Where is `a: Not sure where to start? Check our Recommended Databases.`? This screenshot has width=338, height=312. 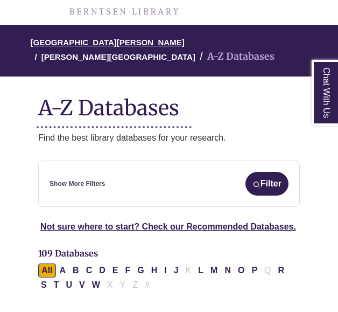 a: Not sure where to start? Check our Recommended Databases. is located at coordinates (168, 226).